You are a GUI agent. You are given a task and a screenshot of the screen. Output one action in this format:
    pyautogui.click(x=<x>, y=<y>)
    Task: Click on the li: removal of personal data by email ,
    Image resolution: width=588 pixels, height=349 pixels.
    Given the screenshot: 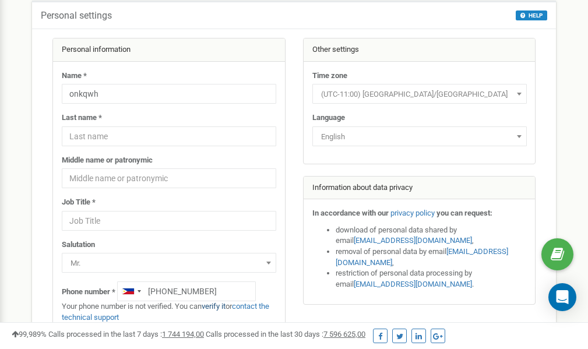 What is the action you would take?
    pyautogui.click(x=431, y=257)
    